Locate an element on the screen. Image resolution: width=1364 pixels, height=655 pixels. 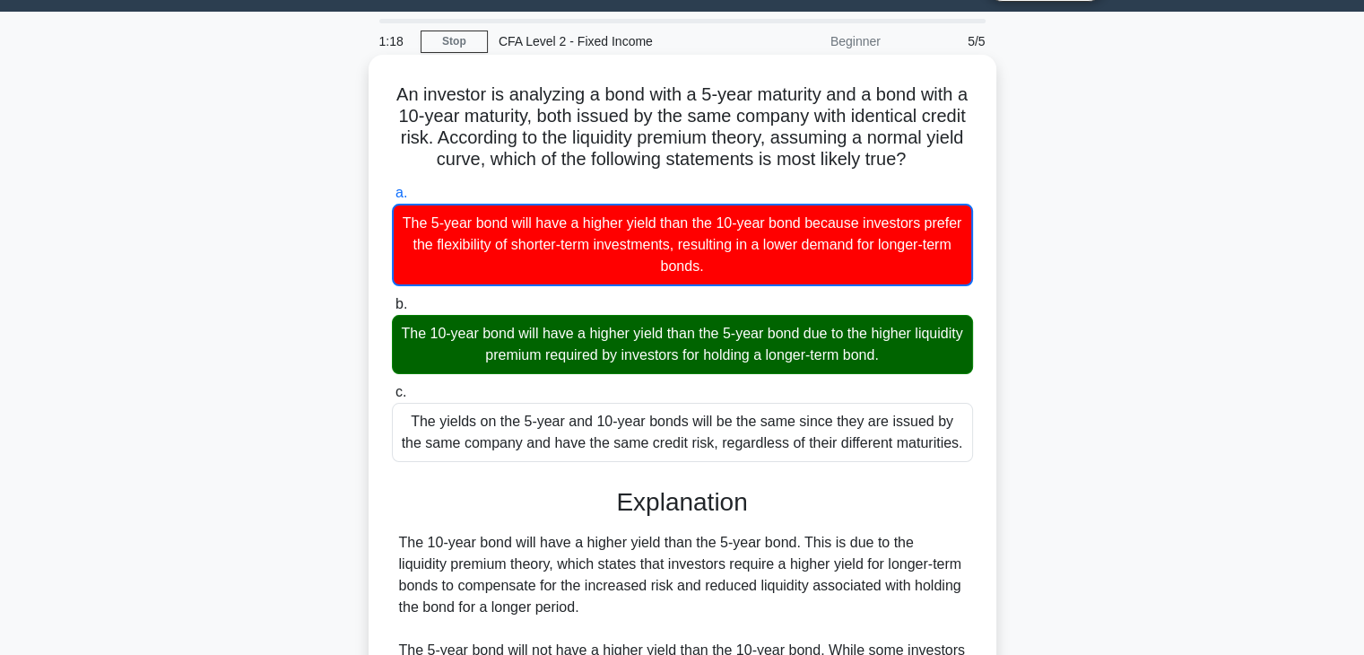
div: The 10-year bond will have a higher yield than the 5-year bond due to the higher liquidity premiu... is located at coordinates (682, 344).